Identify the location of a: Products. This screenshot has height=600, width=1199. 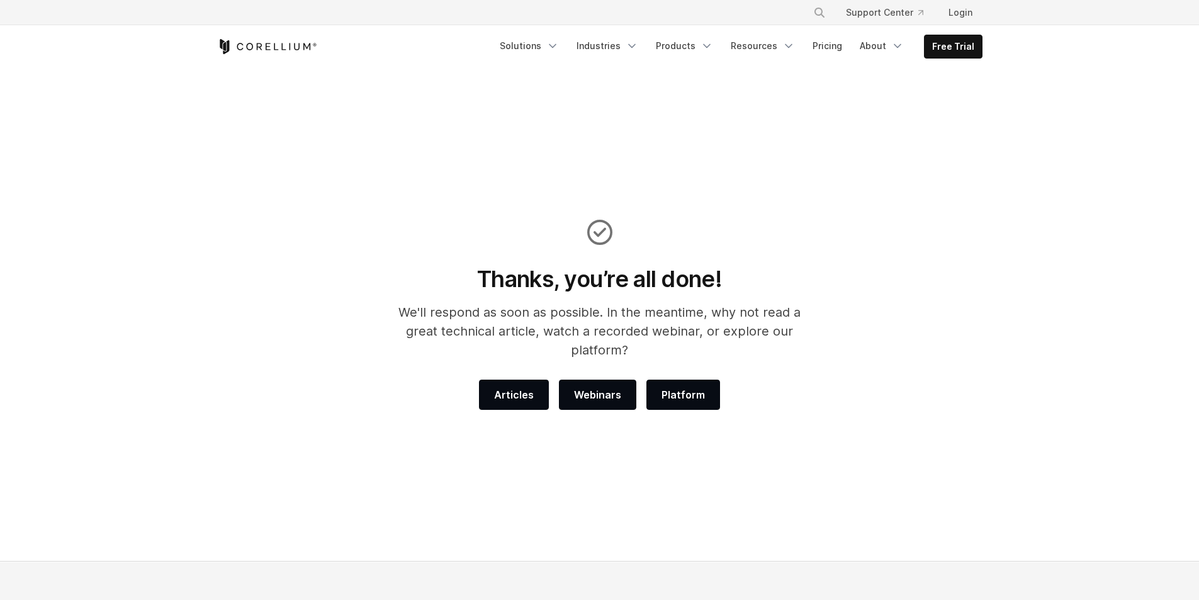
(684, 46).